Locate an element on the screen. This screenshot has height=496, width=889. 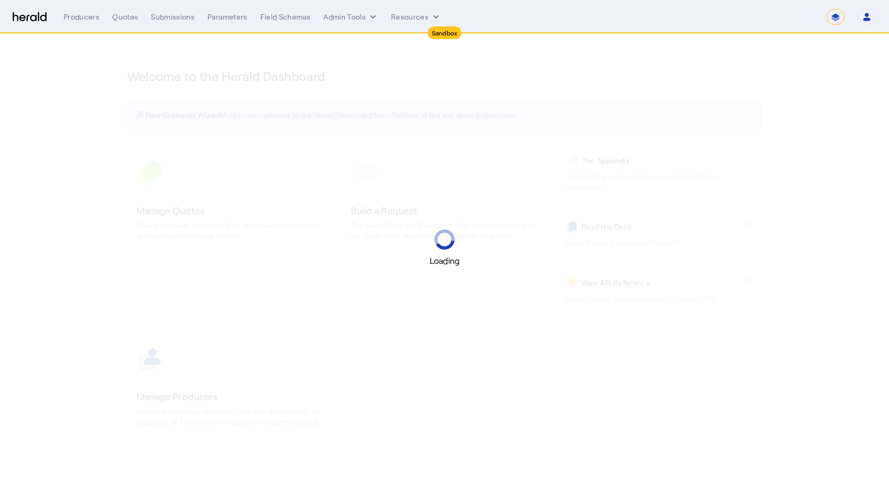
button: Resources dropdown menu is located at coordinates (416, 17).